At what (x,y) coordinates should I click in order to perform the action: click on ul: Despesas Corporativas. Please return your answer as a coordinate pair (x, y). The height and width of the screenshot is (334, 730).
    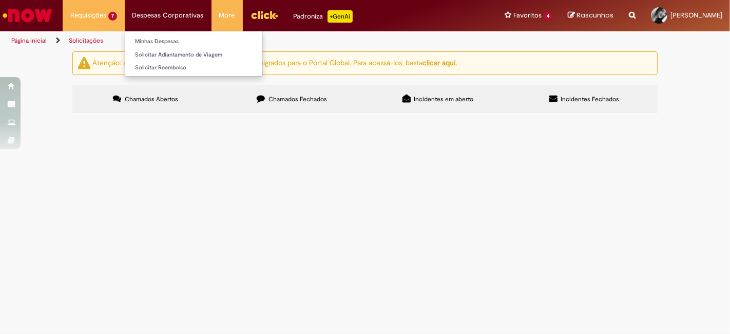
    Looking at the image, I should click on (194, 53).